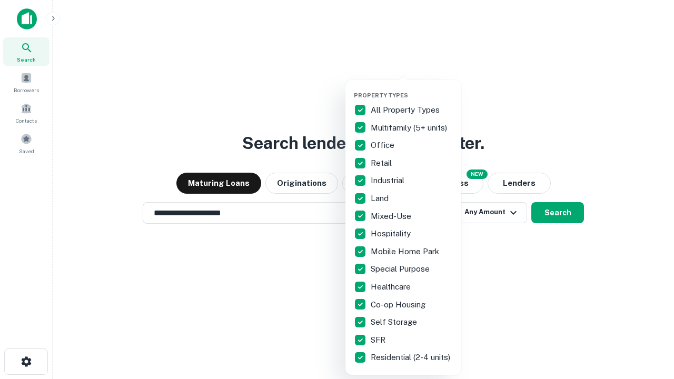 The height and width of the screenshot is (379, 674). Describe the element at coordinates (388, 181) in the screenshot. I see `p: Industrial` at that location.